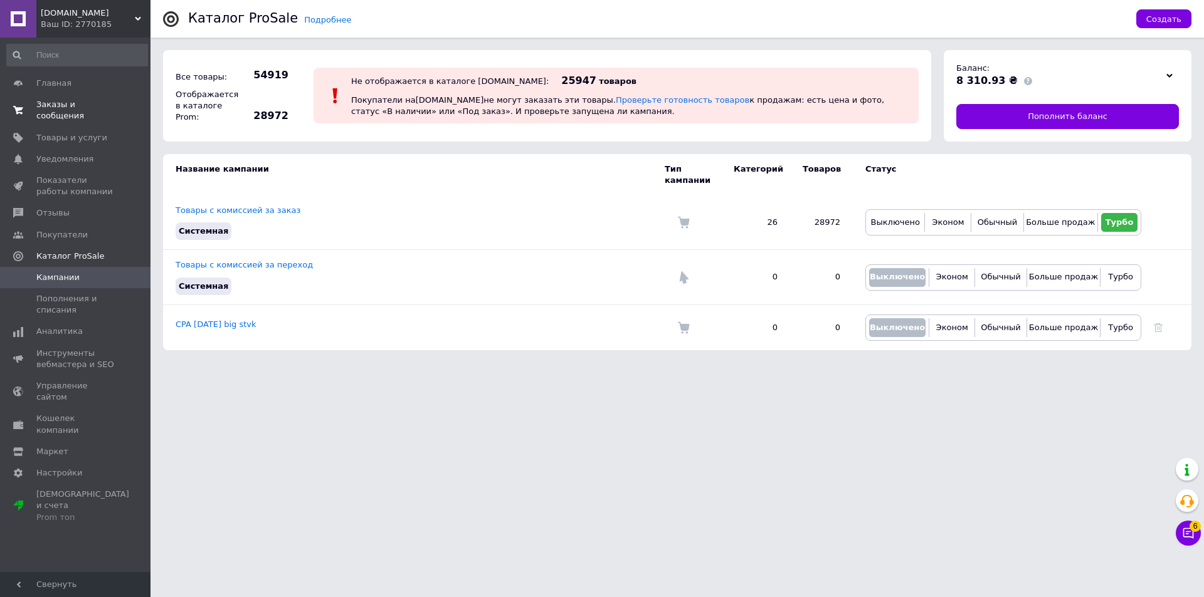 This screenshot has height=597, width=1204. Describe the element at coordinates (62, 235) in the screenshot. I see `span: Покупатели` at that location.